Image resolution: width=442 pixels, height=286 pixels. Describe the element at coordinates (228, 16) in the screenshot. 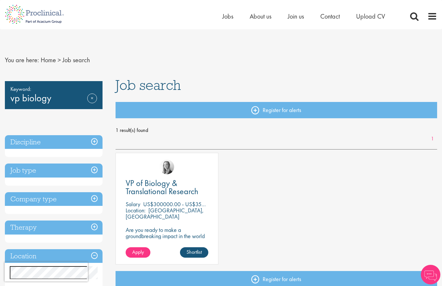

I see `a: Jobs` at that location.